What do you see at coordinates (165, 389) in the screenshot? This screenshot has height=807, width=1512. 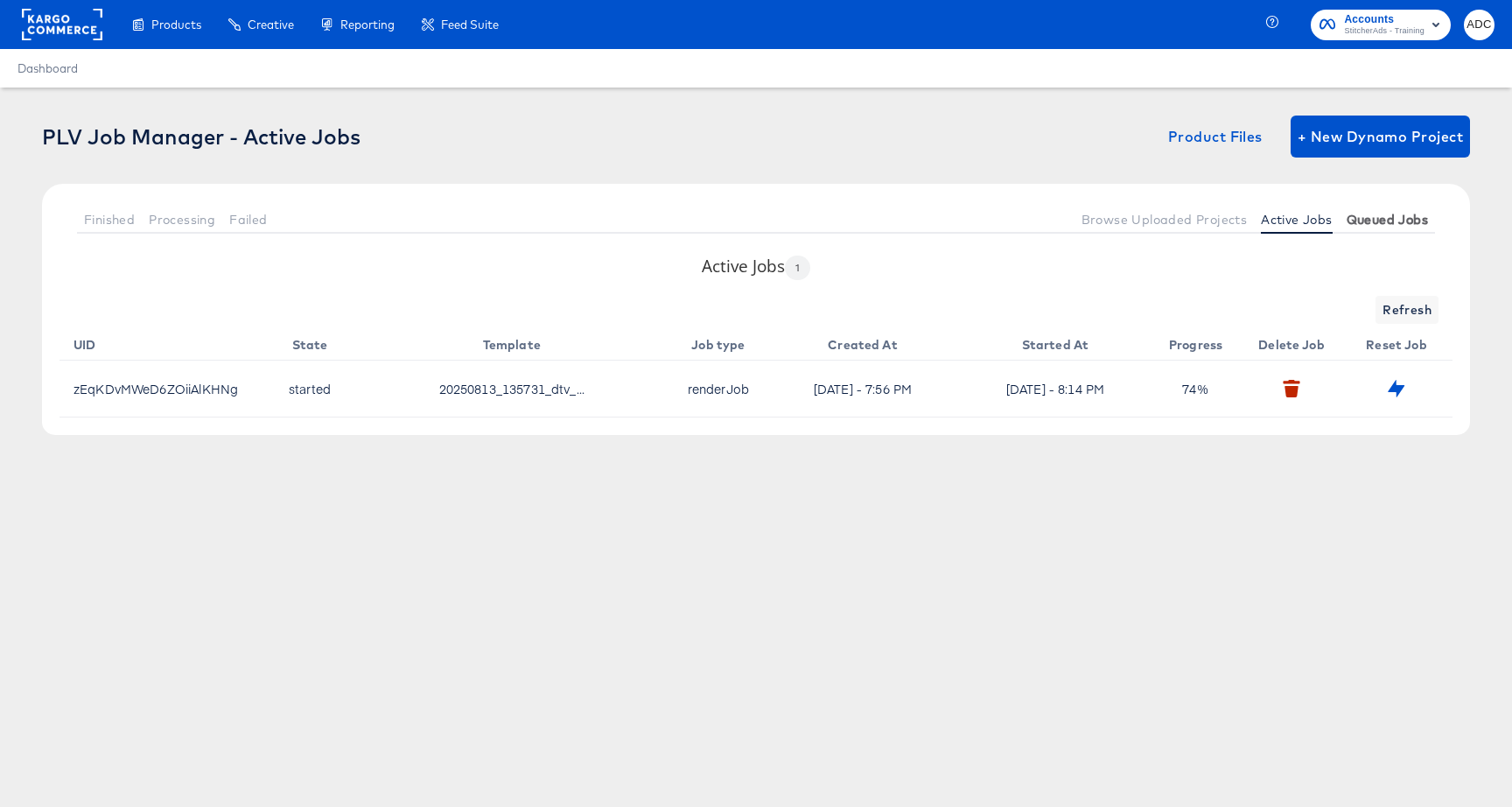 I see `td: zEqKDvMWeD6ZOiiAlKHNg` at bounding box center [165, 389].